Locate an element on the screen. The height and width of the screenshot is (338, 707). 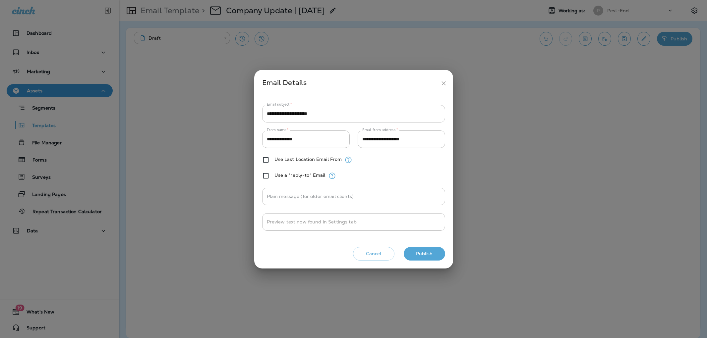
label: From name is located at coordinates (278, 130).